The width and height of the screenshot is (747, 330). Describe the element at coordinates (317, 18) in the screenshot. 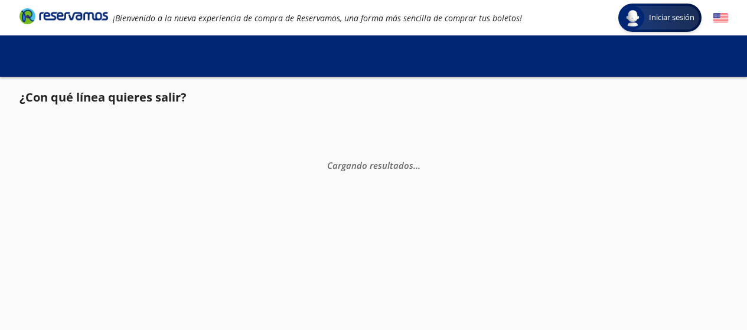

I see `em: ¡Bienvenido a la nueva experiencia de compra de Reservamos, una forma más sencilla de comprar tus...` at that location.